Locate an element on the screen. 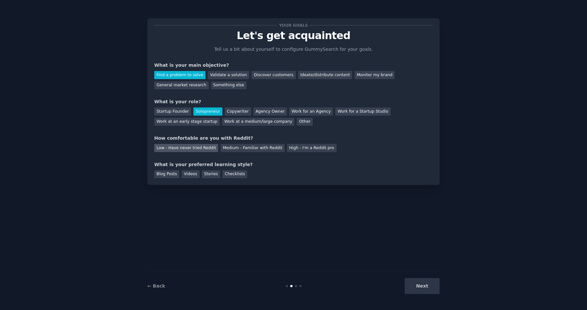 The image size is (587, 310). div: Find a problem to solve is located at coordinates (180, 75).